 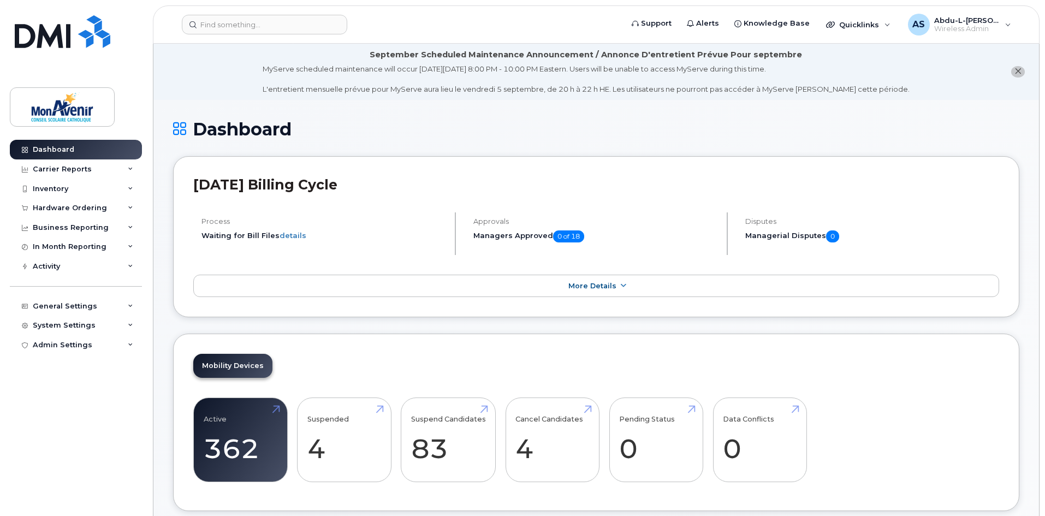 I want to click on h5: Managers Approved, so click(x=595, y=236).